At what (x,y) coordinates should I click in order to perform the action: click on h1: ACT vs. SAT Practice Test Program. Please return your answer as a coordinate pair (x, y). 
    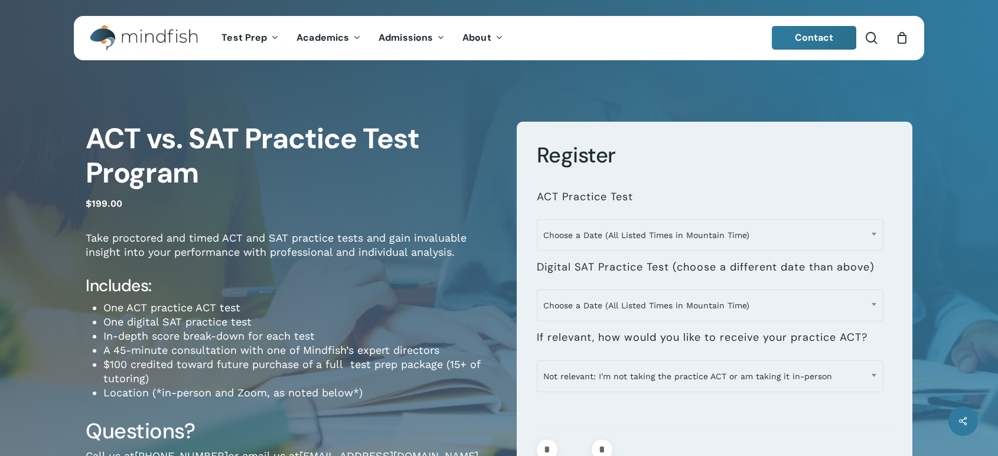
    Looking at the image, I should click on (292, 156).